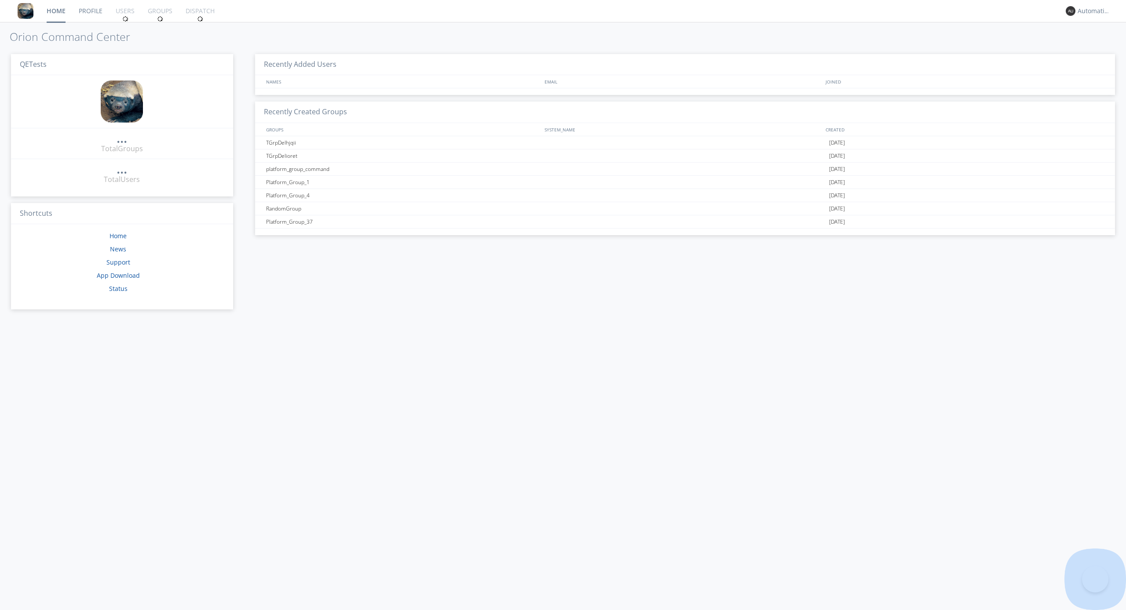 The width and height of the screenshot is (1126, 610). Describe the element at coordinates (122, 149) in the screenshot. I see `div: Total Groups` at that location.